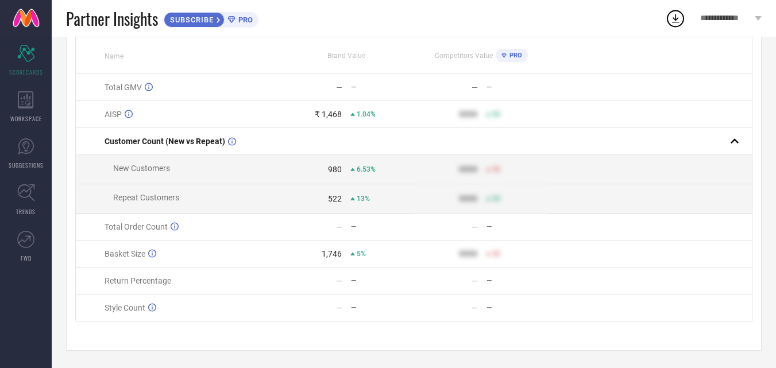 The image size is (776, 368). I want to click on span: Partner Insights, so click(112, 18).